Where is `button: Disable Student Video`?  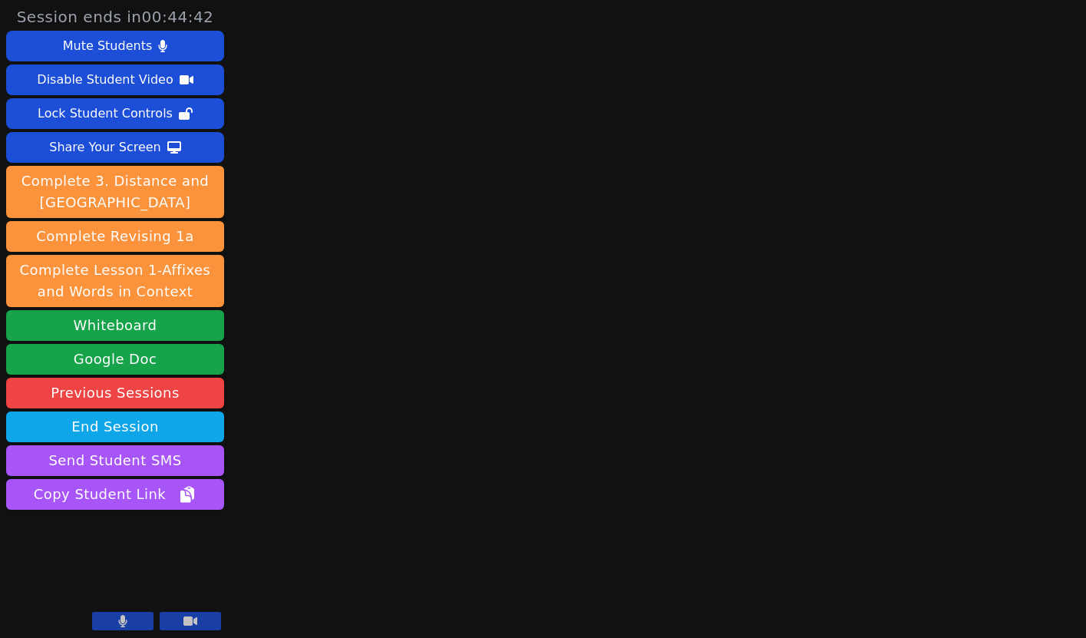
button: Disable Student Video is located at coordinates (115, 80).